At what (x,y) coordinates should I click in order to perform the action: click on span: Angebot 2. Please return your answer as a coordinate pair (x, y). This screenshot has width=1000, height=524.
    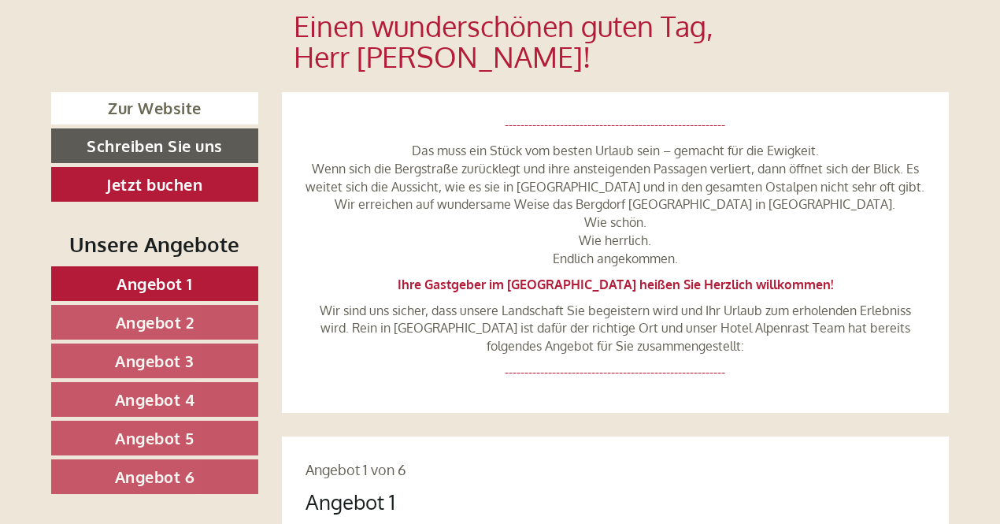
    Looking at the image, I should click on (155, 322).